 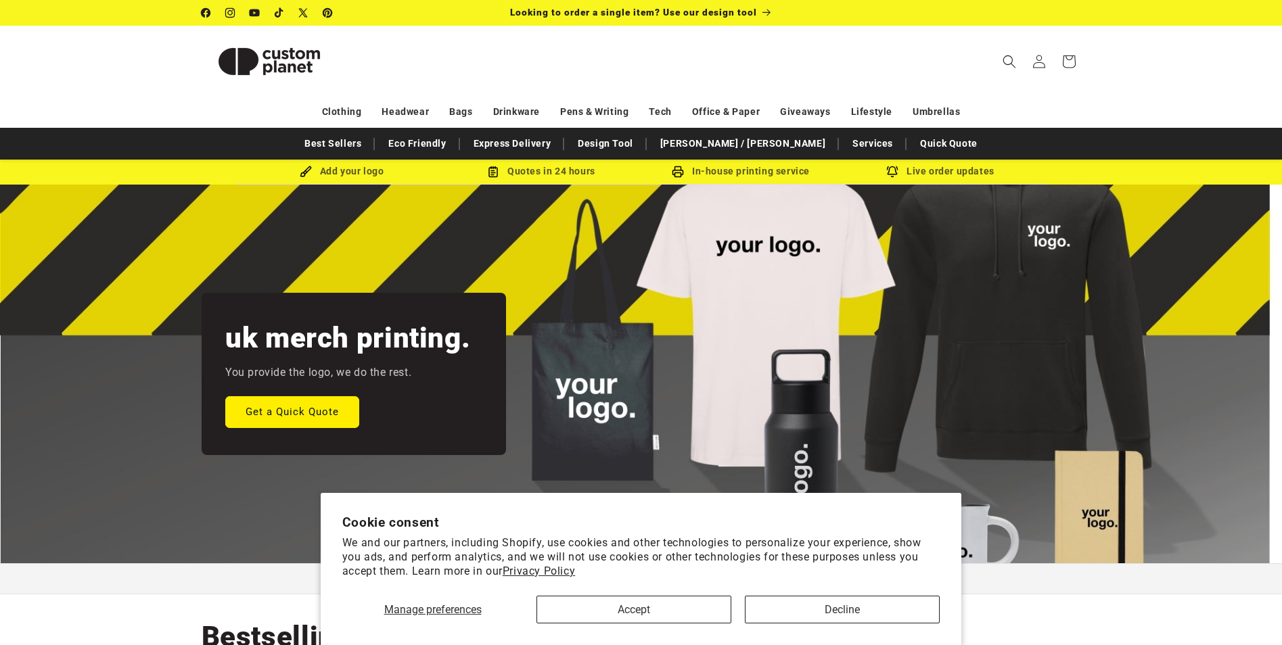 I want to click on a: Lifestyle, so click(x=871, y=112).